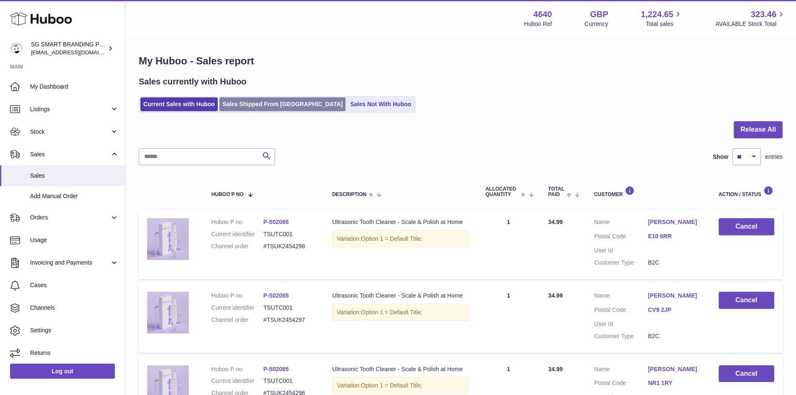  Describe the element at coordinates (596, 24) in the screenshot. I see `div: Currency` at that location.